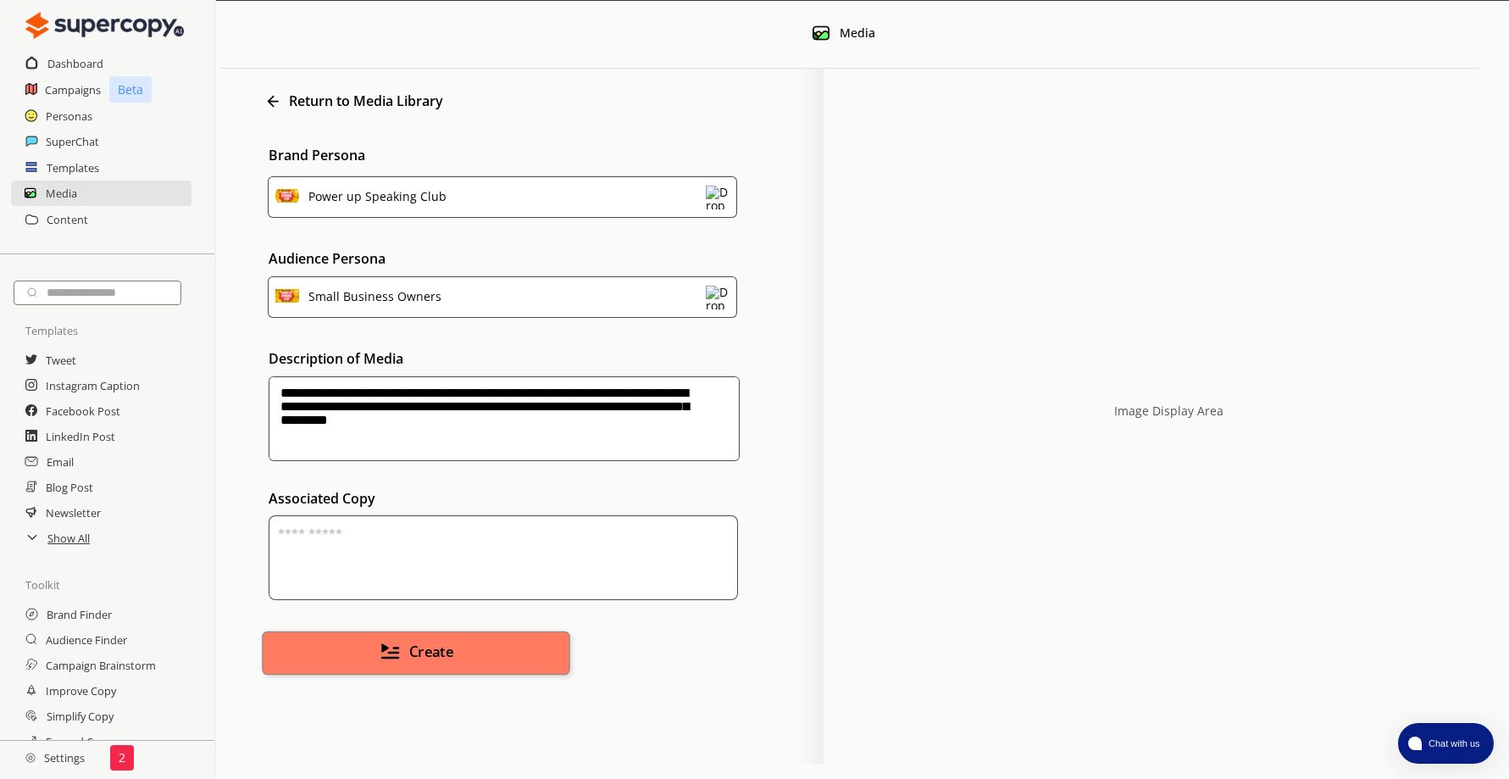  What do you see at coordinates (546, 258) in the screenshot?
I see `p: Audience Persona` at bounding box center [546, 258].